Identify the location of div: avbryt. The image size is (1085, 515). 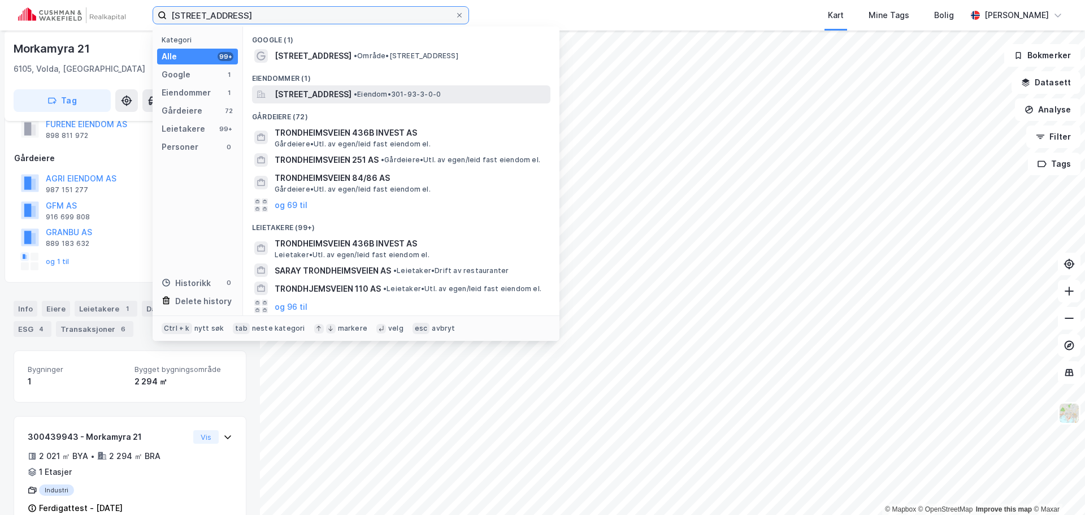
(443, 328).